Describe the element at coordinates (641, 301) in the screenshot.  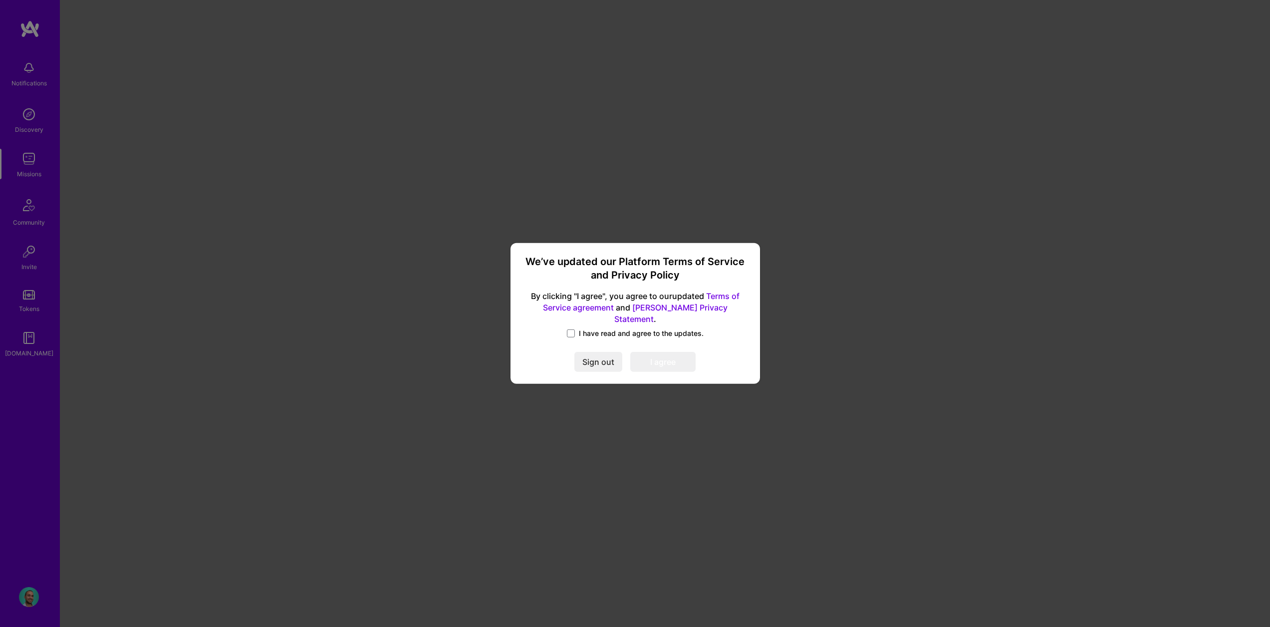
I see `a: Terms of Service agreement` at that location.